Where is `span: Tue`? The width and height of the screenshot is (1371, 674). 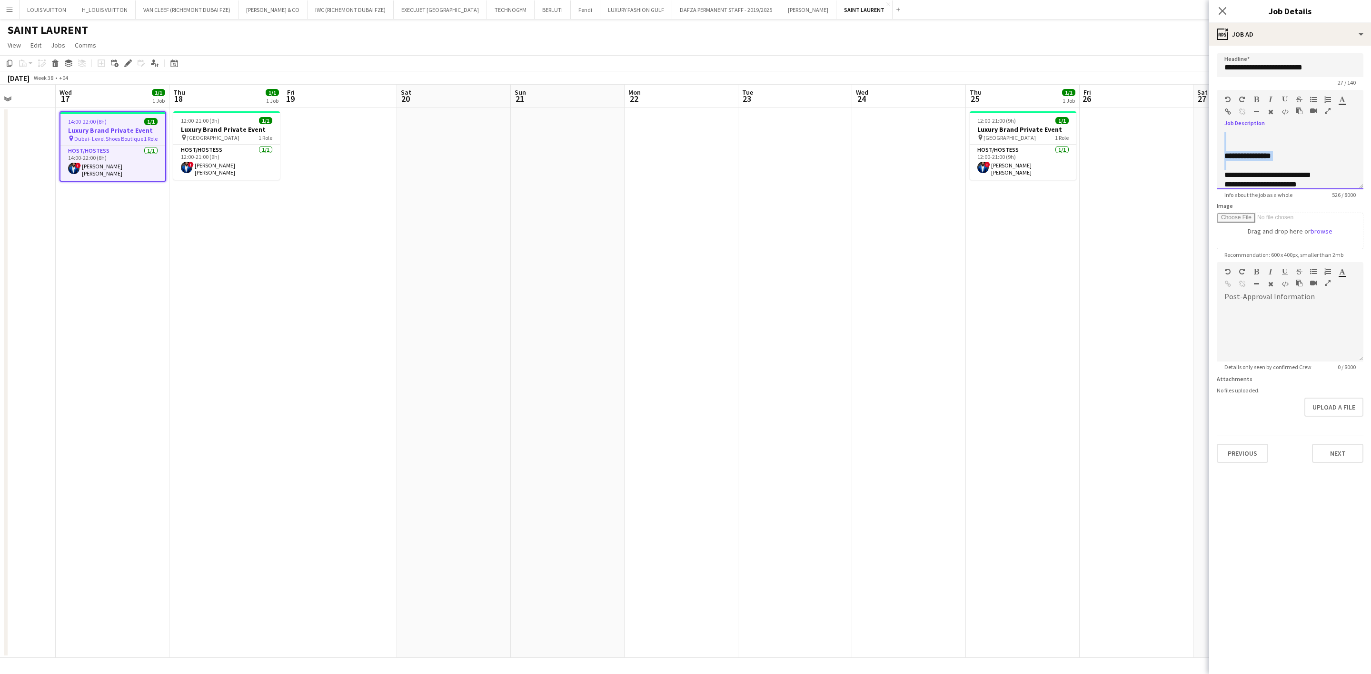 span: Tue is located at coordinates (747, 92).